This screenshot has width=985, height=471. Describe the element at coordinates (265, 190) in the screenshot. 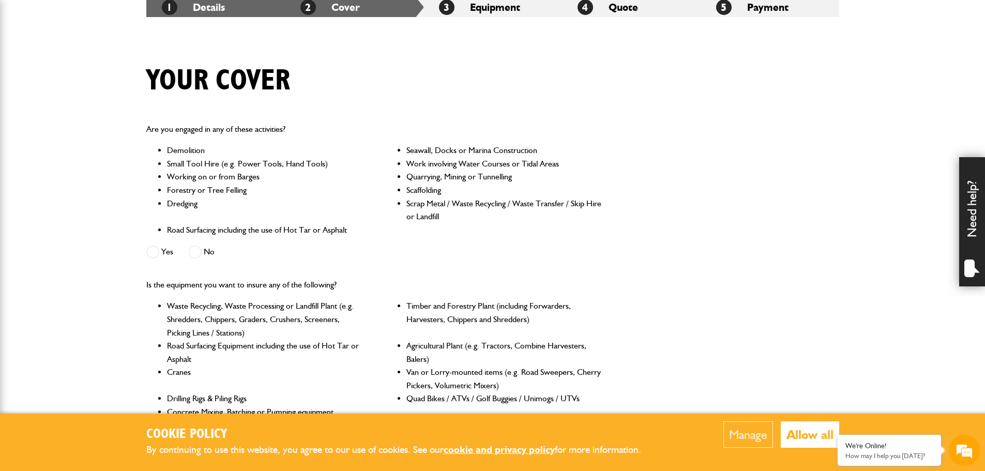

I see `li: Forestry or Tree Felling` at that location.